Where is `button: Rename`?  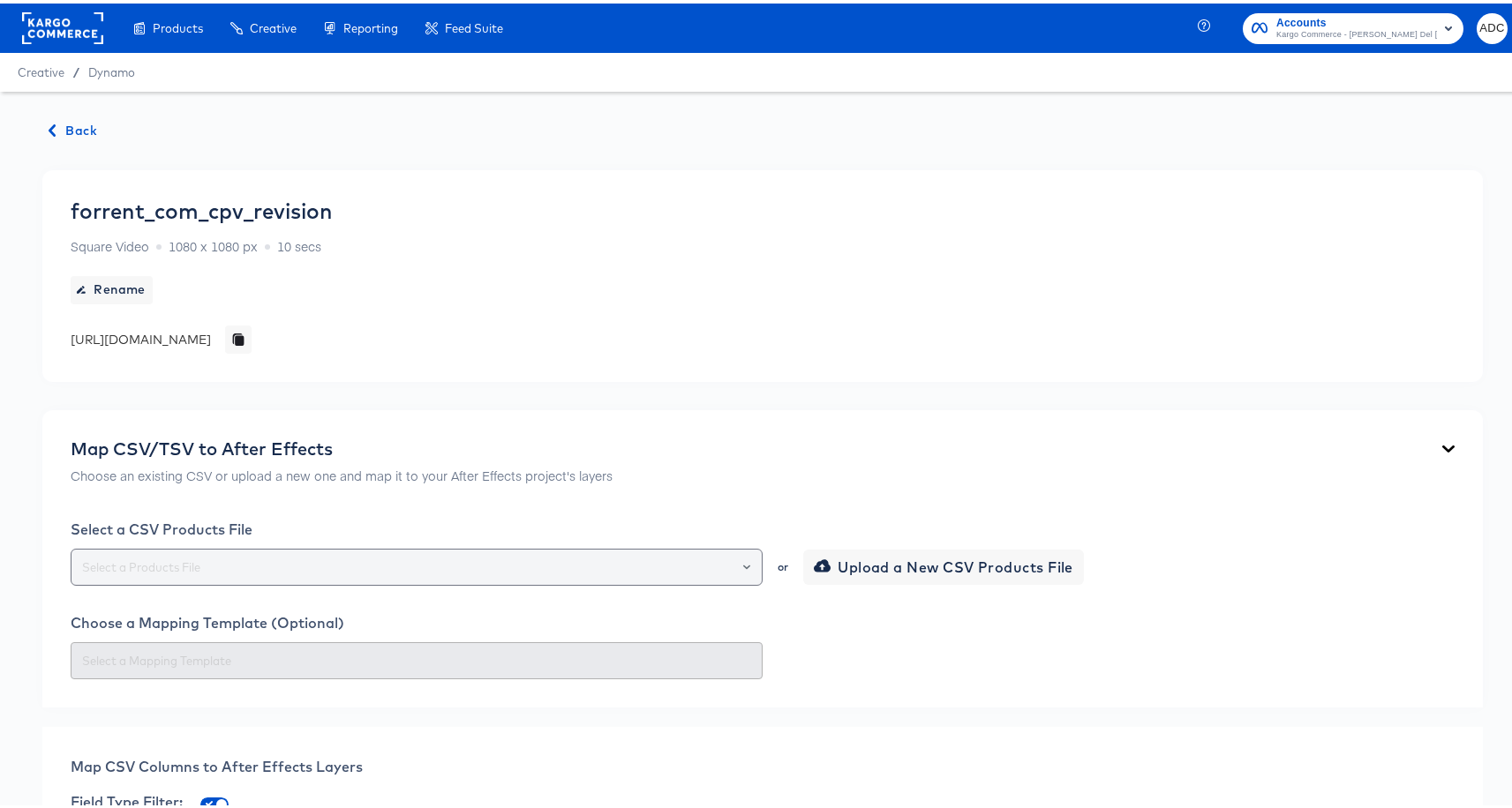
button: Rename is located at coordinates (111, 286).